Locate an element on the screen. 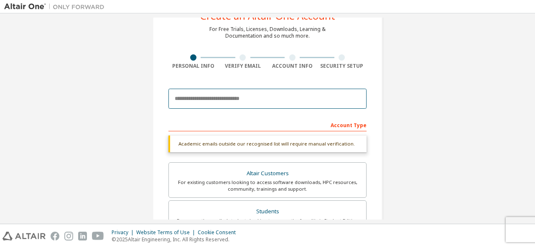  div: Privacy is located at coordinates (124, 233).